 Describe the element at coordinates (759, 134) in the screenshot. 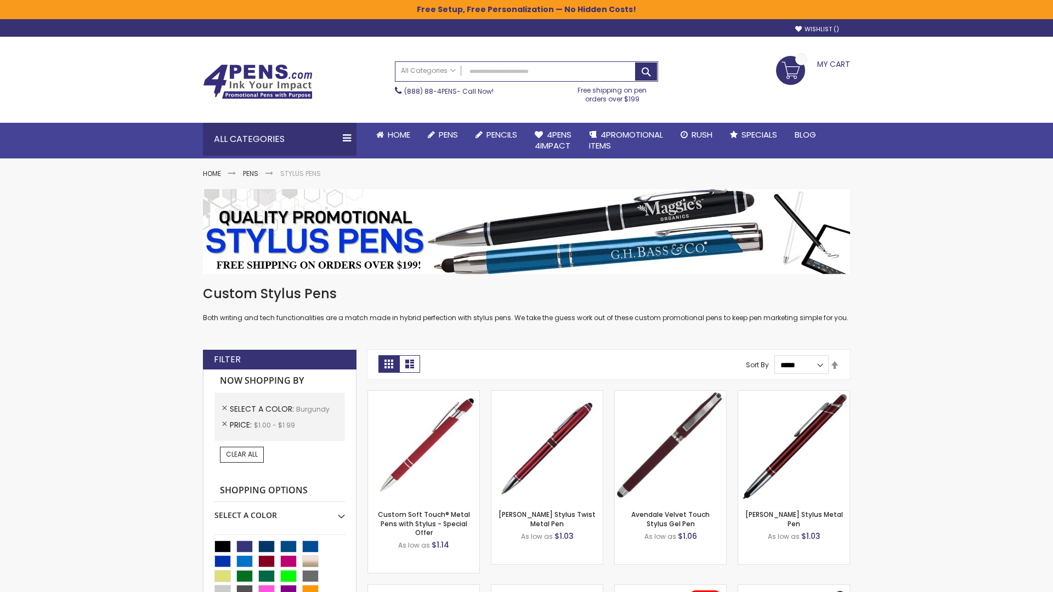

I see `span: Specials` at that location.